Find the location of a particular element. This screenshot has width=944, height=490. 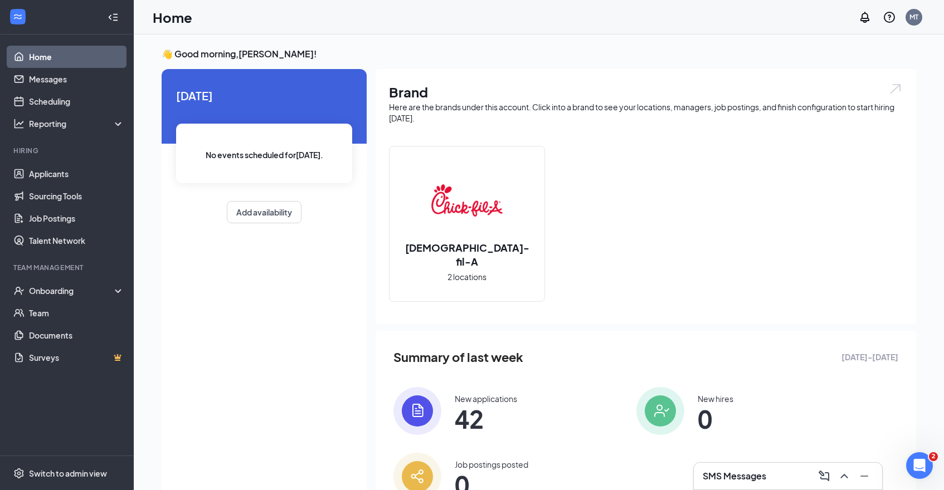

button: ComposeMessage is located at coordinates (824, 476).